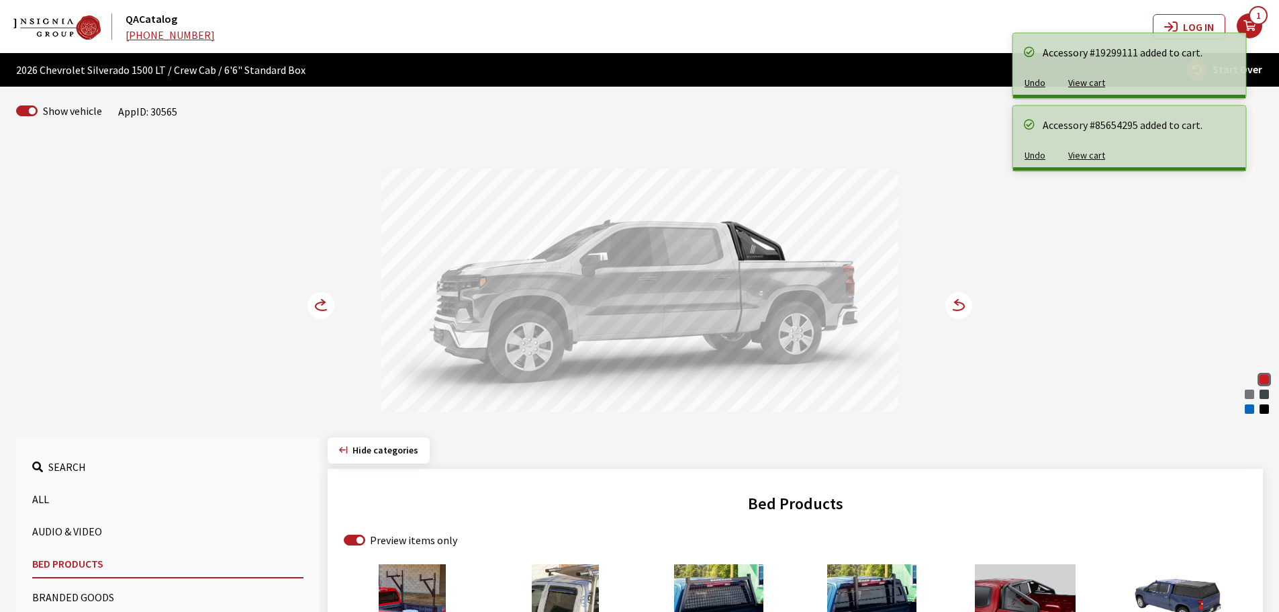 Image resolution: width=1279 pixels, height=612 pixels. Describe the element at coordinates (1264, 394) in the screenshot. I see `div: Cypress Gray` at that location.